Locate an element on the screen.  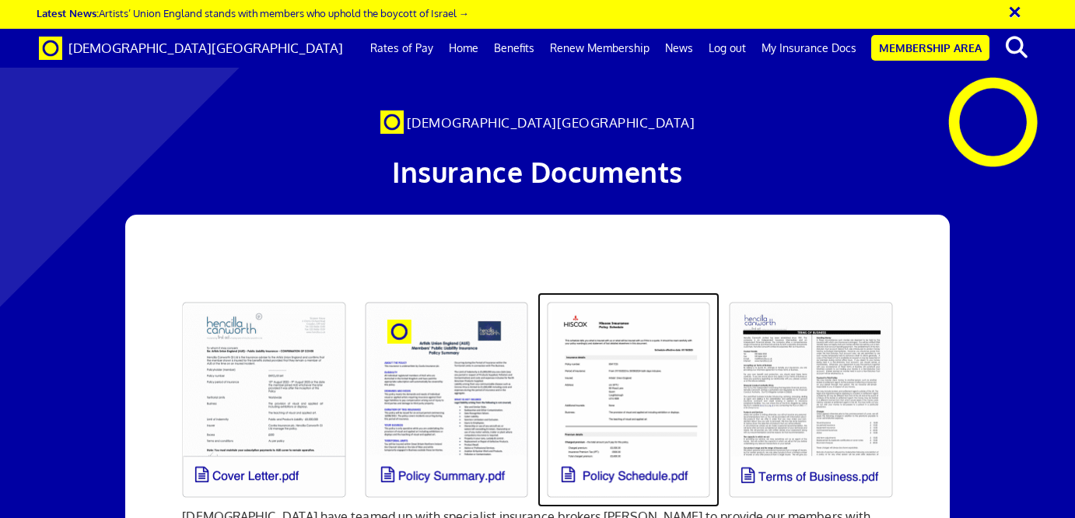
a: News is located at coordinates (679, 48).